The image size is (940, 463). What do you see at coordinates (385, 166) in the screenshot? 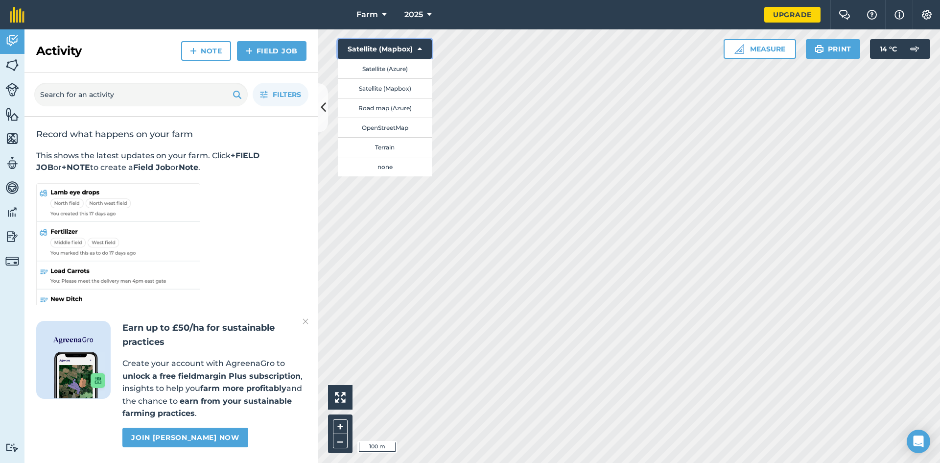
I see `button: none` at bounding box center [385, 166].